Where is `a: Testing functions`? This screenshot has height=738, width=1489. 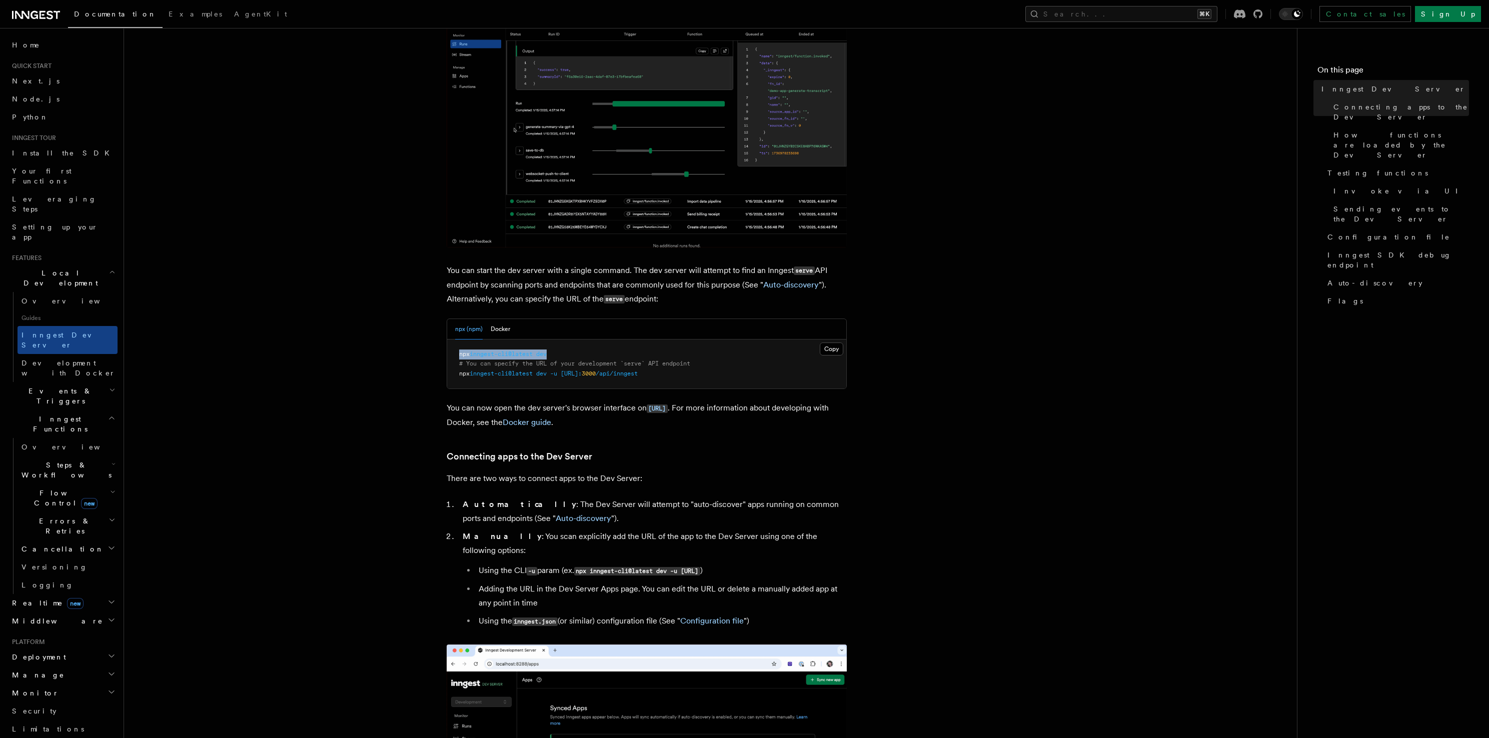 a: Testing functions is located at coordinates (1396, 173).